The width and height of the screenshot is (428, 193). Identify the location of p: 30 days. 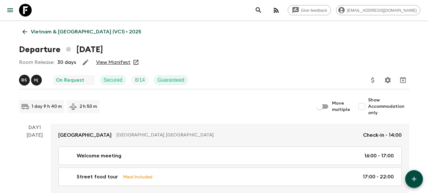
(67, 62).